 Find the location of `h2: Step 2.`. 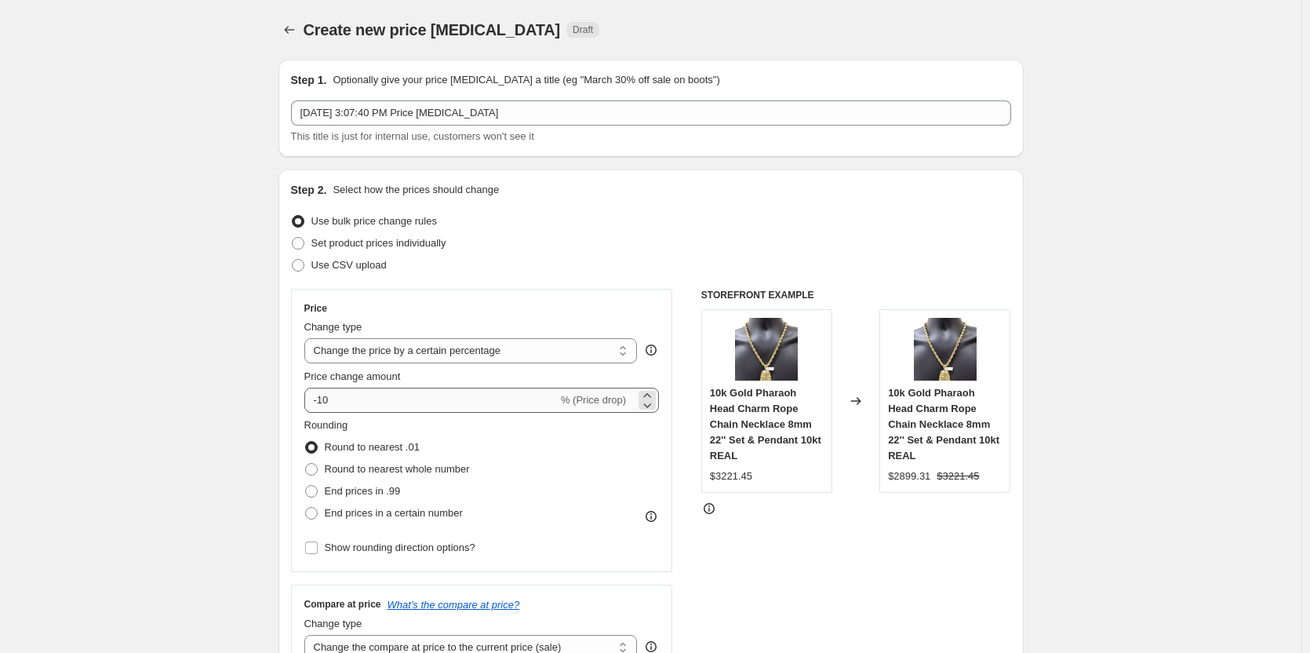

h2: Step 2. is located at coordinates (309, 190).